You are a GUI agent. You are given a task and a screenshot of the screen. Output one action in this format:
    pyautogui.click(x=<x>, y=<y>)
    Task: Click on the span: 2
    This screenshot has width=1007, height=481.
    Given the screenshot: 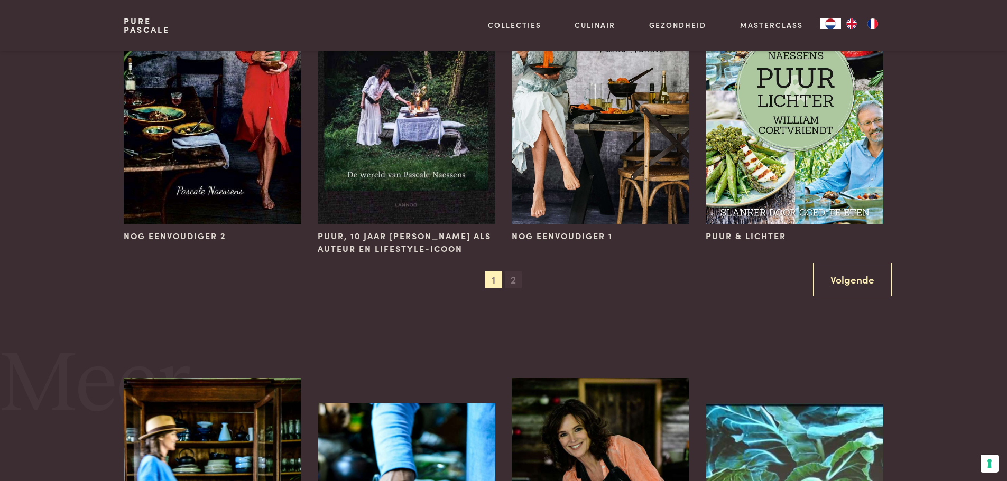 What is the action you would take?
    pyautogui.click(x=513, y=280)
    